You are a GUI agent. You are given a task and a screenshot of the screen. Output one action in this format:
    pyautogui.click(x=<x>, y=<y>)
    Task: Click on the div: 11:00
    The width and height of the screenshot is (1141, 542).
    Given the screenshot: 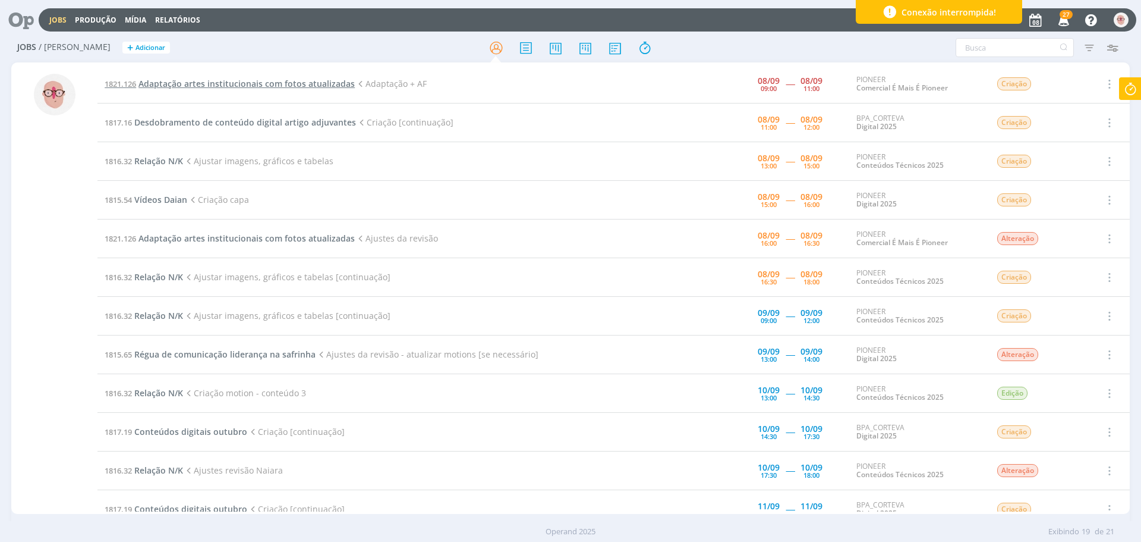 What is the action you would take?
    pyautogui.click(x=811, y=88)
    